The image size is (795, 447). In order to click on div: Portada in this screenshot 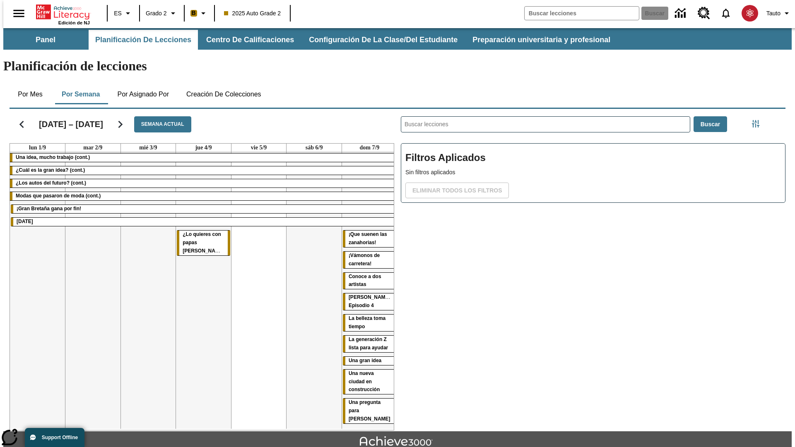, I will do `click(63, 14)`.